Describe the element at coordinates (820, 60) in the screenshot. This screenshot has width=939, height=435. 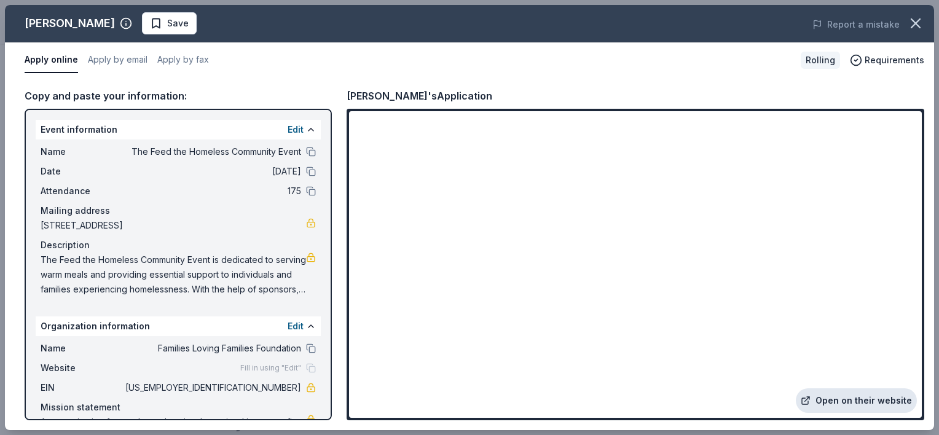
I see `div: Rolling` at that location.